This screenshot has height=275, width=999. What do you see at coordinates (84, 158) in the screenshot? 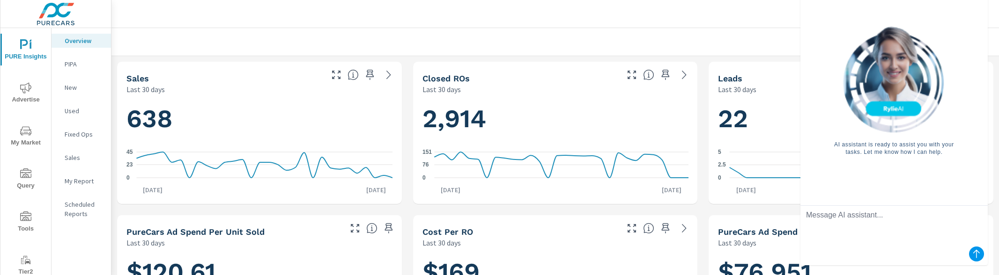
I see `p: Sales` at bounding box center [84, 158].